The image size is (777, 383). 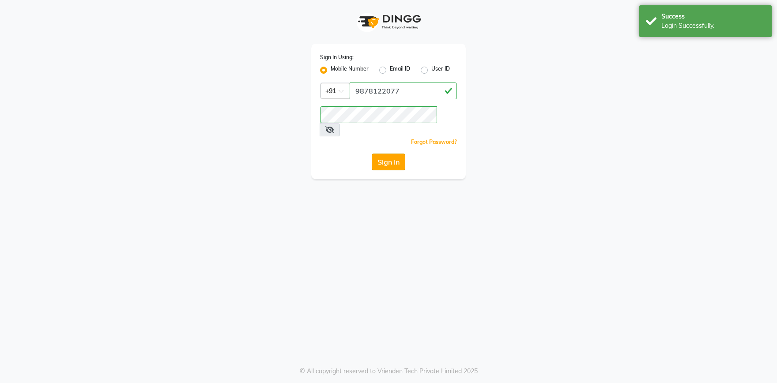 What do you see at coordinates (400, 70) in the screenshot?
I see `label: Email ID` at bounding box center [400, 70].